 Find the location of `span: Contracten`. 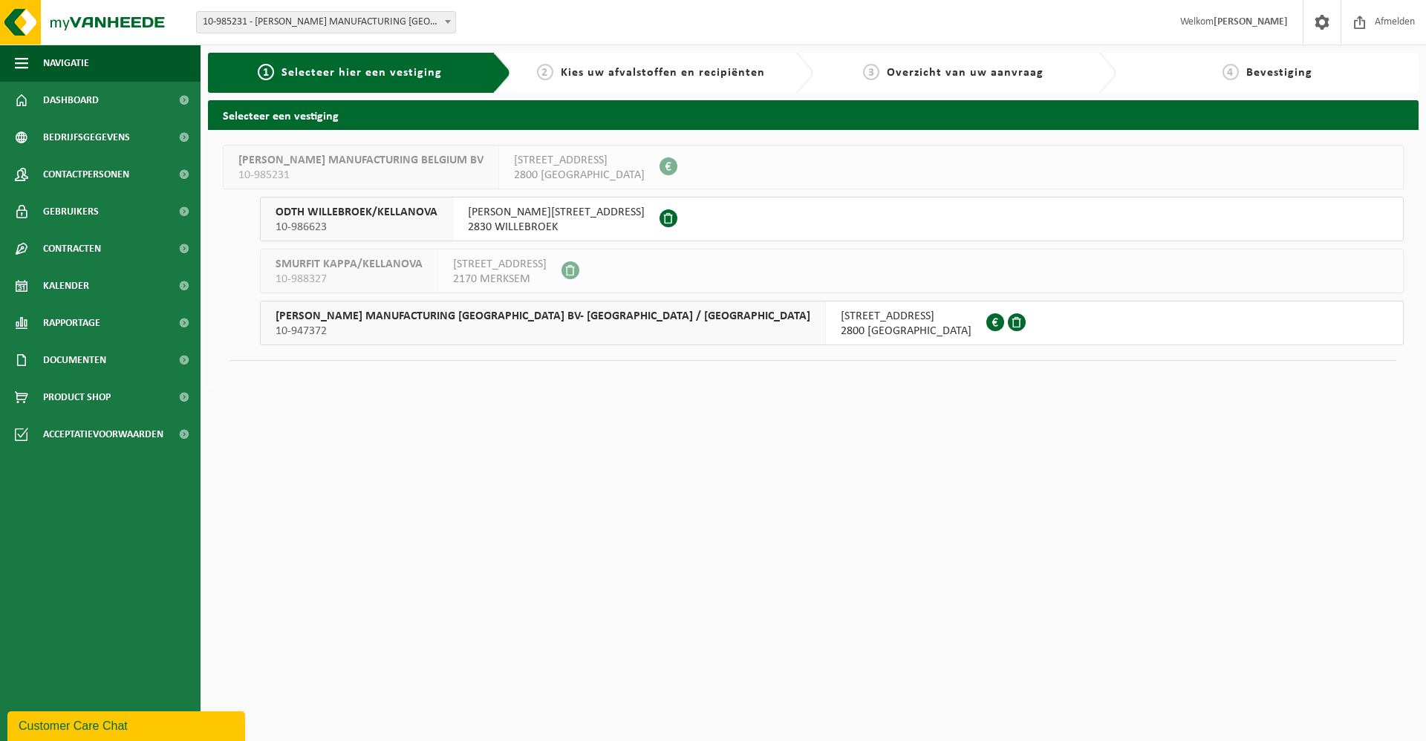

span: Contracten is located at coordinates (72, 249).